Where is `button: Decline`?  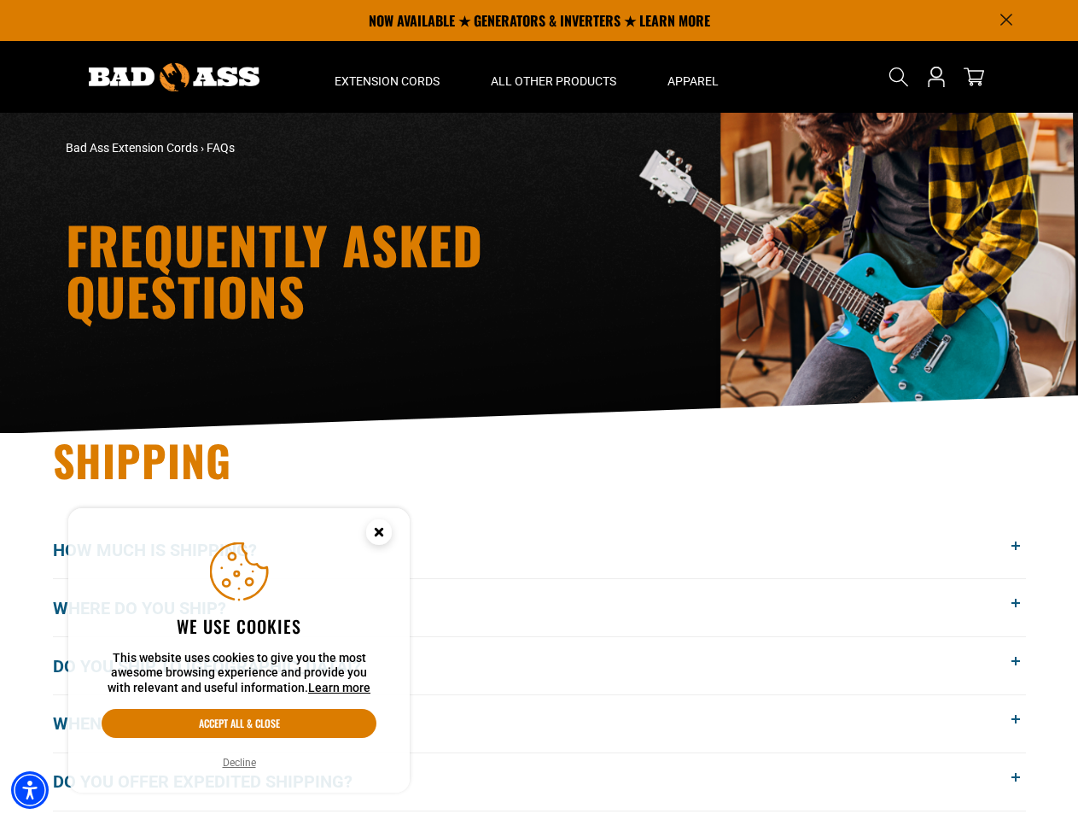 button: Decline is located at coordinates (239, 762).